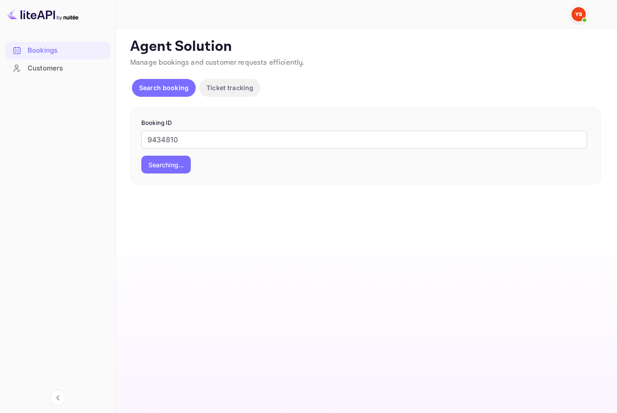 This screenshot has width=617, height=413. I want to click on p: Ticket tracking, so click(230, 87).